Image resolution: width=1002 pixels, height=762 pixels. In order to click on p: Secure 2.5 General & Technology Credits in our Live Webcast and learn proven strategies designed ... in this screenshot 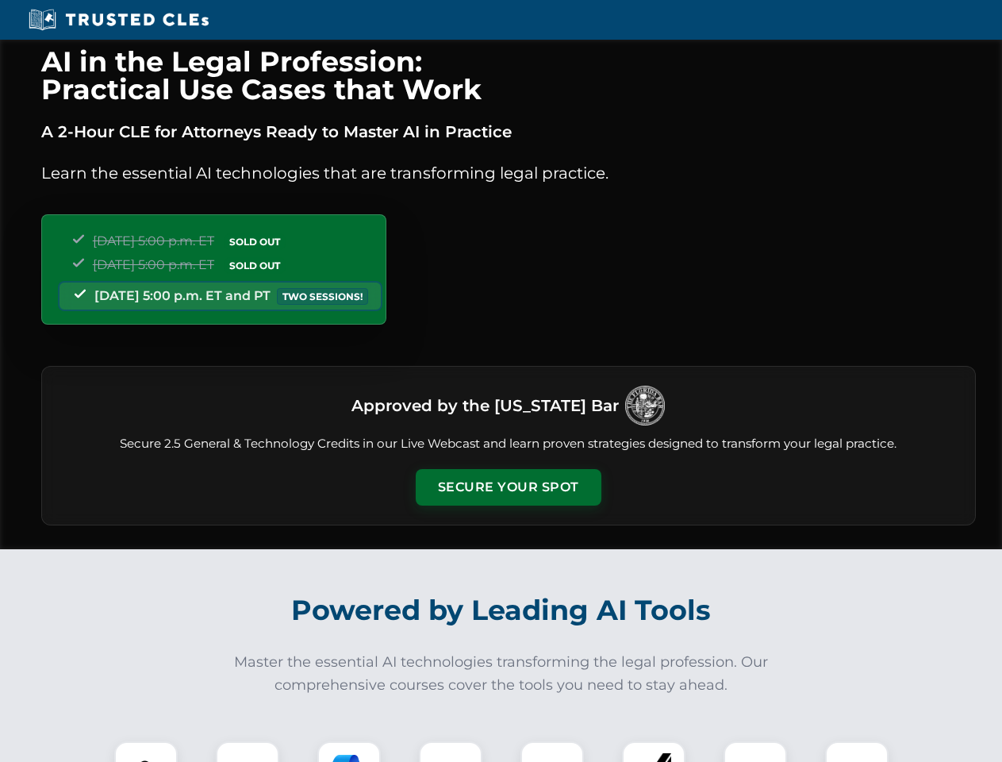, I will do `click(509, 443)`.